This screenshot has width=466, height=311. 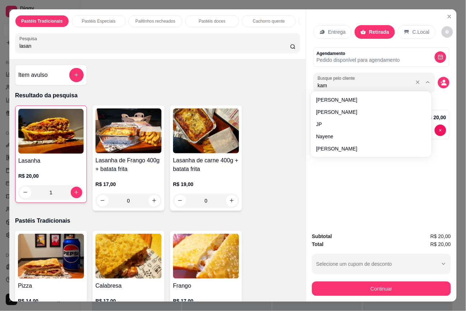 What do you see at coordinates (99, 21) in the screenshot?
I see `p: Pastéis Especiais` at bounding box center [99, 21].